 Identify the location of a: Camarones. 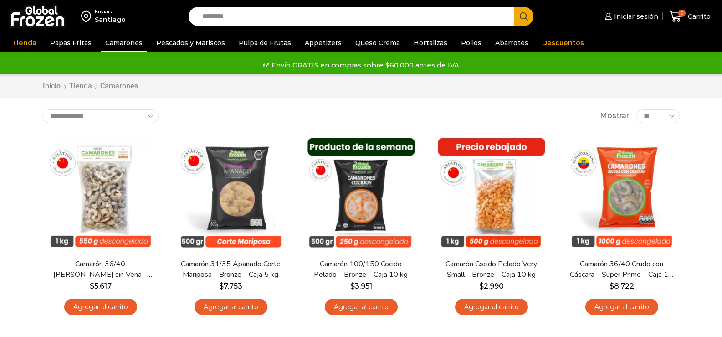
(124, 43).